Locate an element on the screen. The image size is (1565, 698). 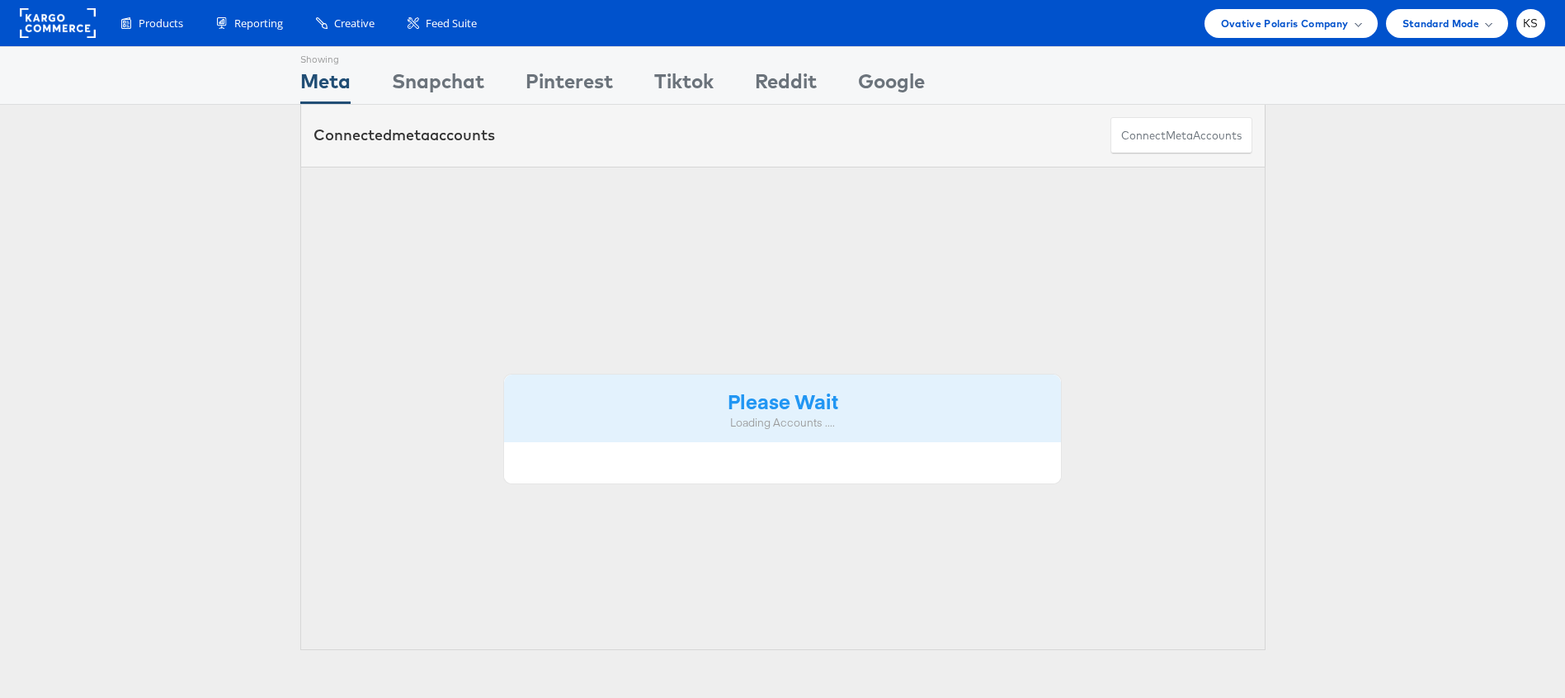
div: Tiktok is located at coordinates (684, 85).